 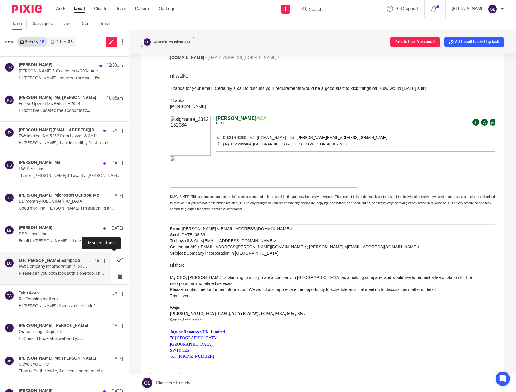 I want to click on a: To do, so click(x=19, y=24).